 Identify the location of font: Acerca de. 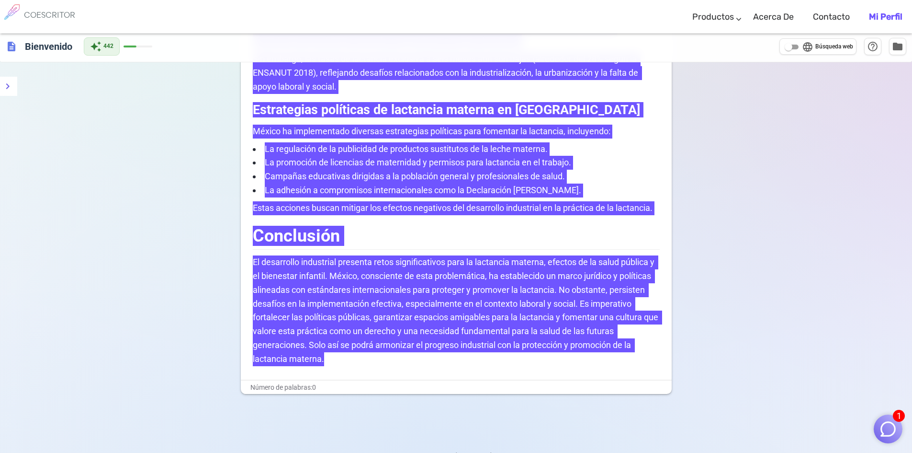
(773, 17).